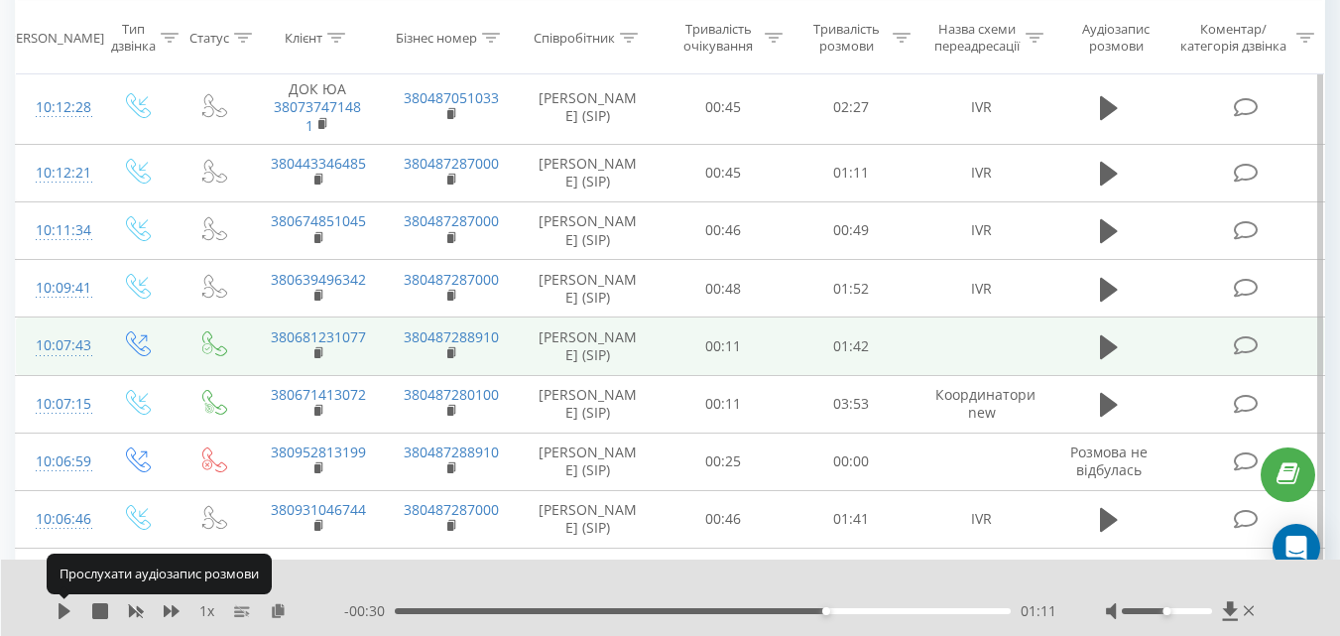 The width and height of the screenshot is (1340, 636). I want to click on div: 10:12:21, so click(57, 173).